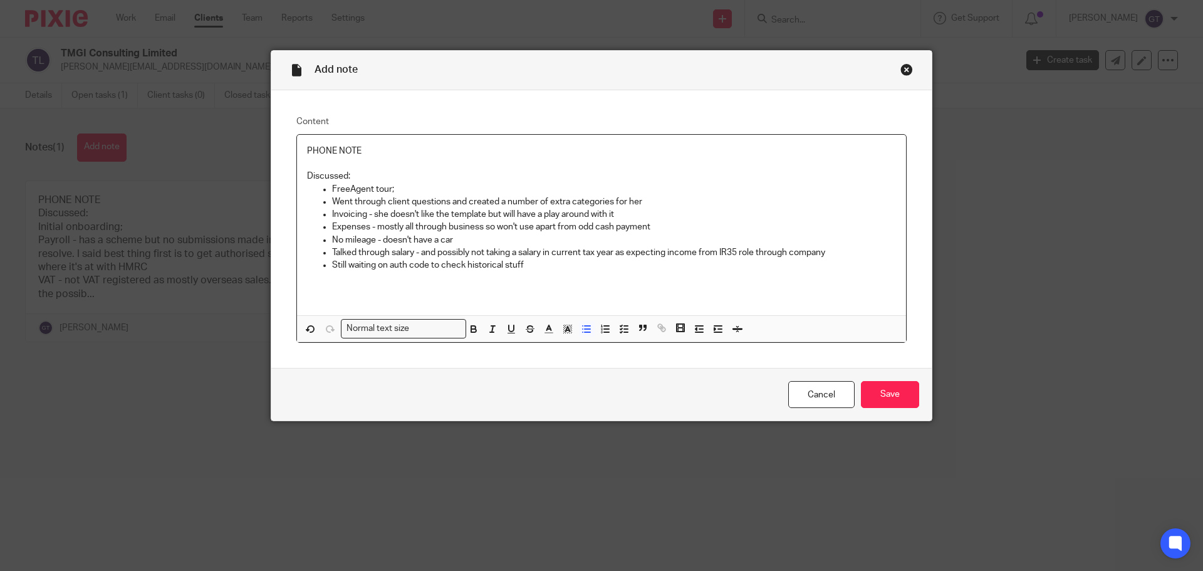 This screenshot has width=1203, height=571. I want to click on input: Save, so click(890, 394).